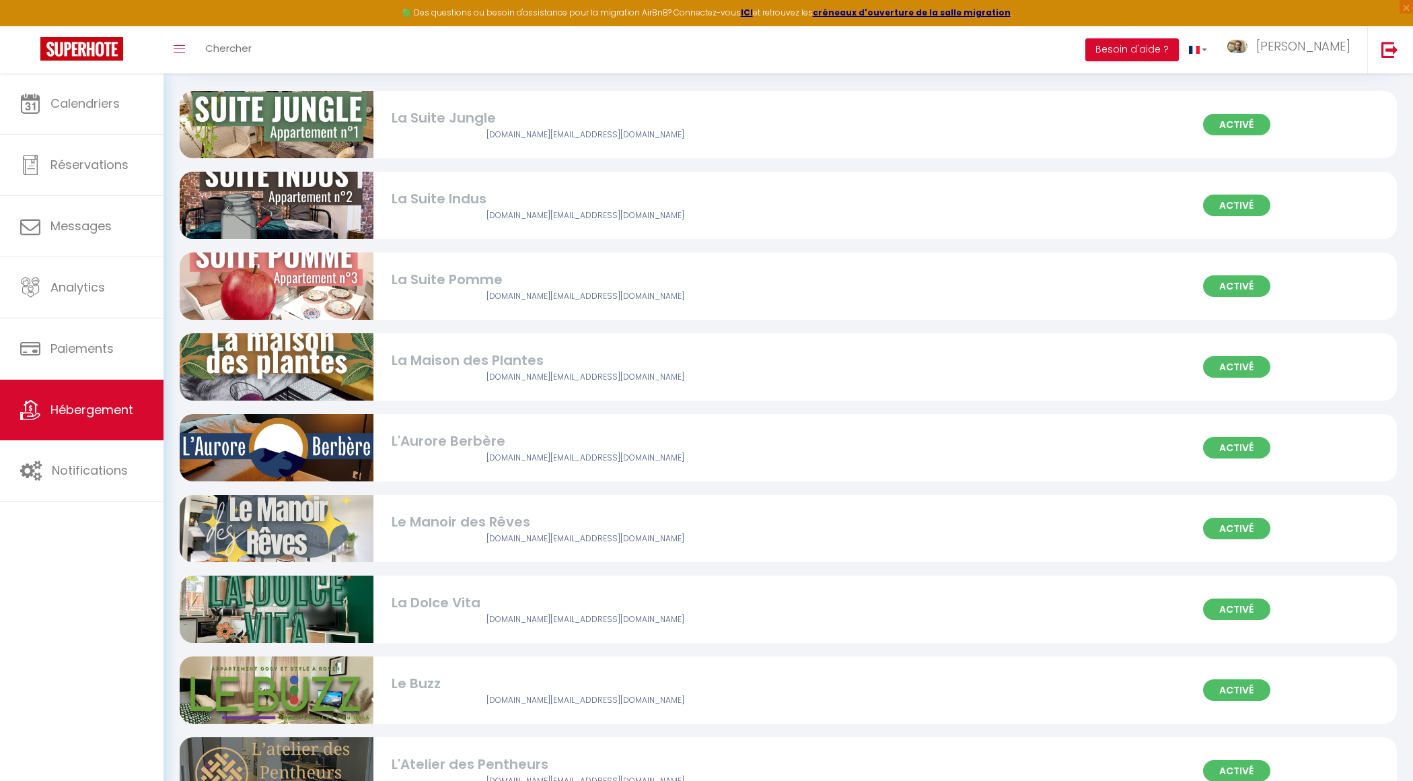 The width and height of the screenshot is (1413, 781). Describe the element at coordinates (89, 164) in the screenshot. I see `span: Réservations` at that location.